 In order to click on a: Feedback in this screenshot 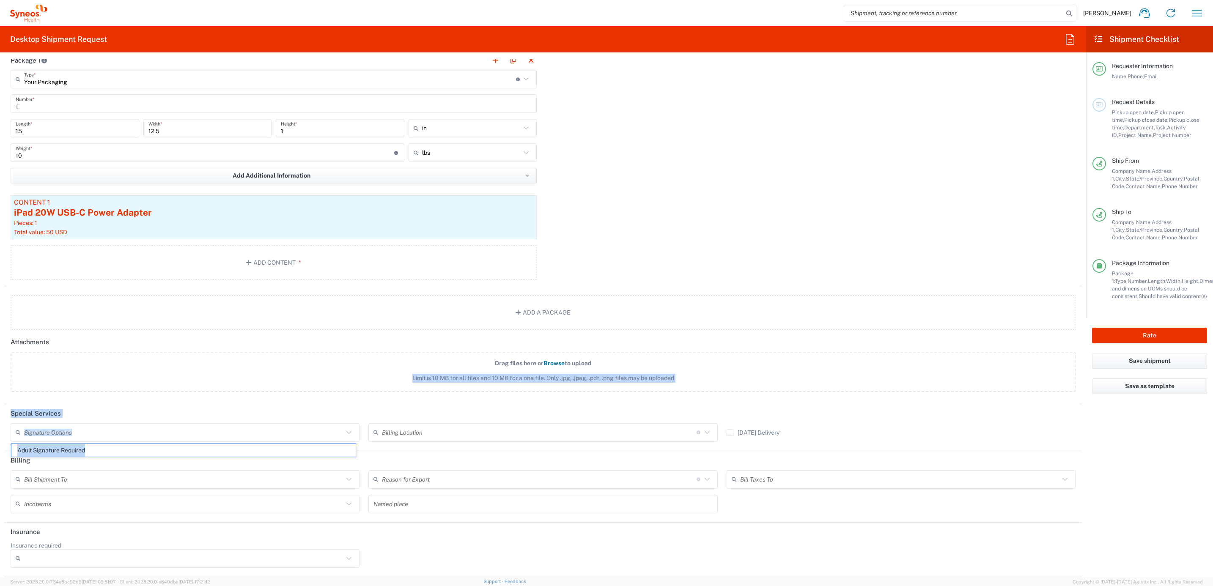, I will do `click(515, 581)`.